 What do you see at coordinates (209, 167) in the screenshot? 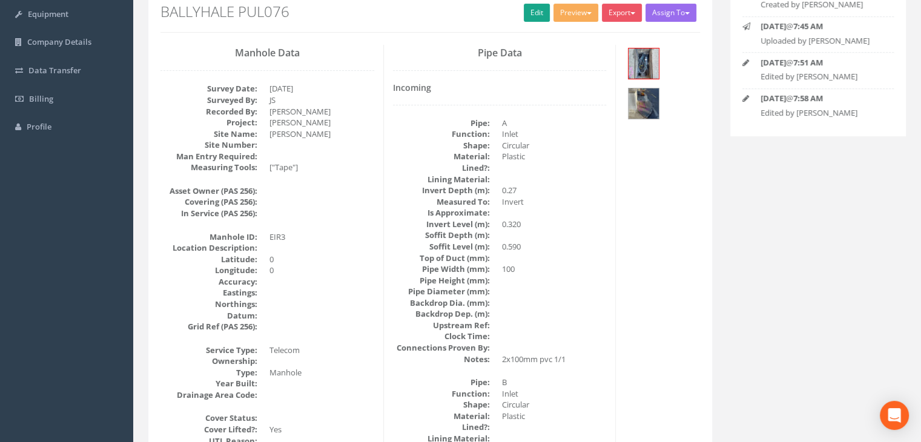
I see `dt: Measuring Tools:` at bounding box center [209, 167].